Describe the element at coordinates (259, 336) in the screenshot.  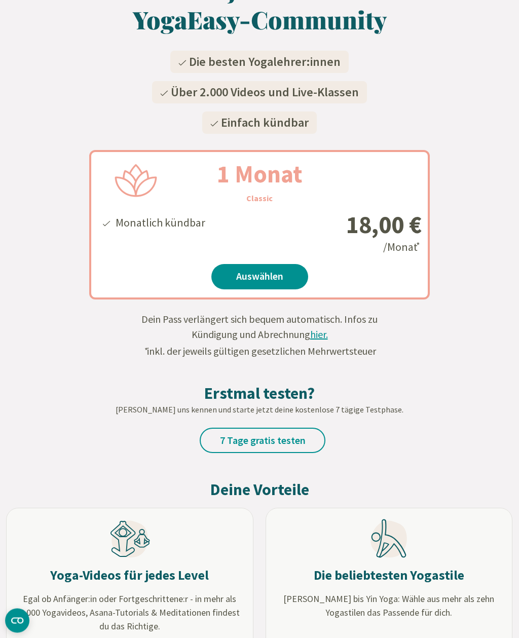
I see `div: Dein Pass verlängert sich bequem automatisch. Infos zu Kündigung und Abrechnung` at that location.